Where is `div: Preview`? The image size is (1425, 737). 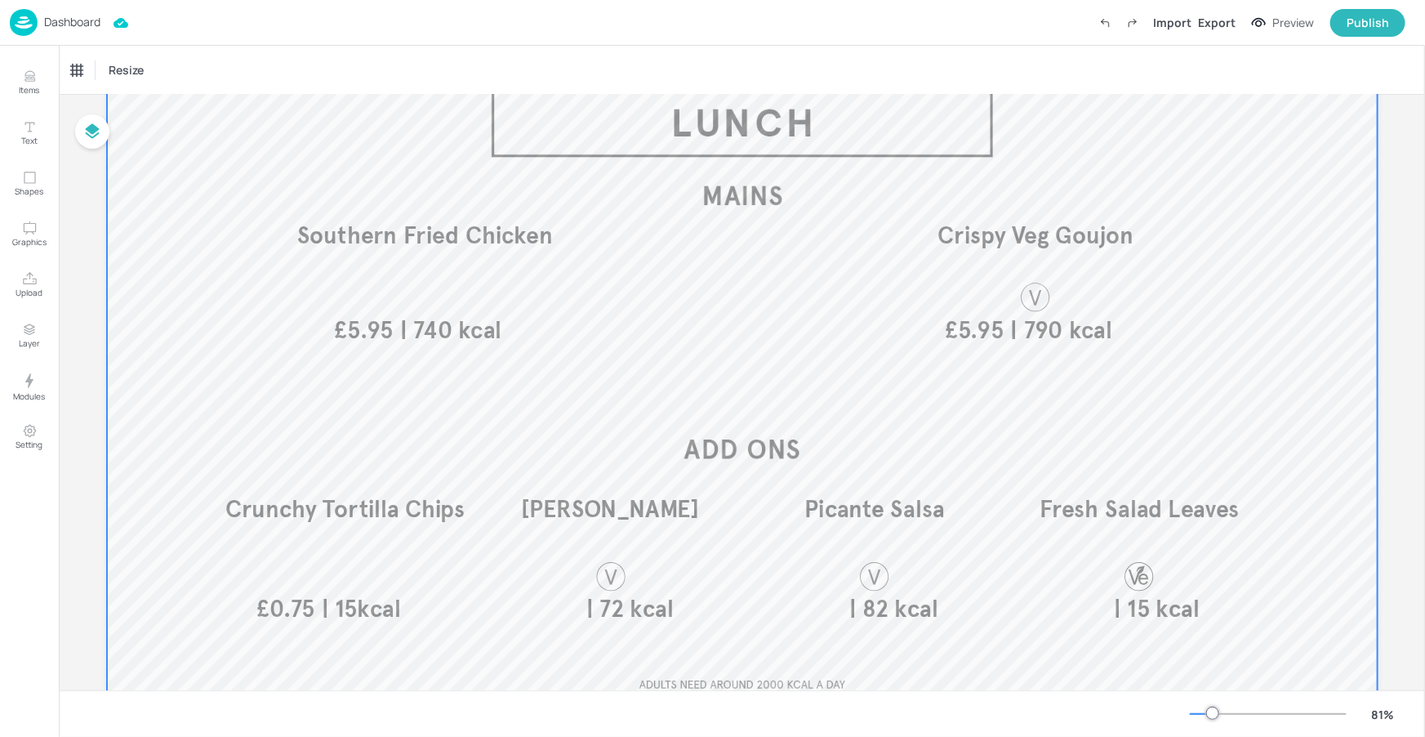 div: Preview is located at coordinates (1293, 23).